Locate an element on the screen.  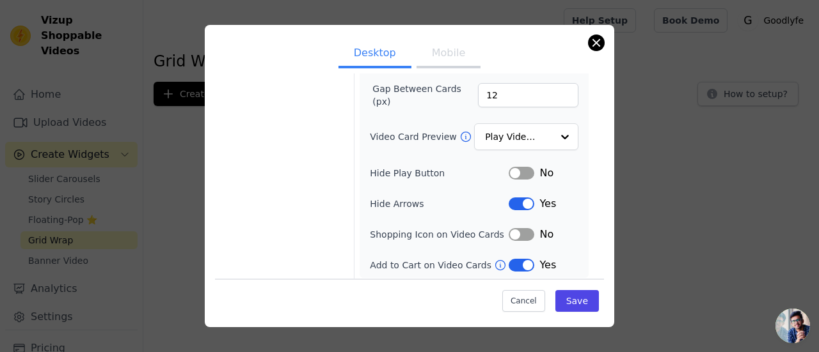
label: Hide Play Button is located at coordinates (439, 173).